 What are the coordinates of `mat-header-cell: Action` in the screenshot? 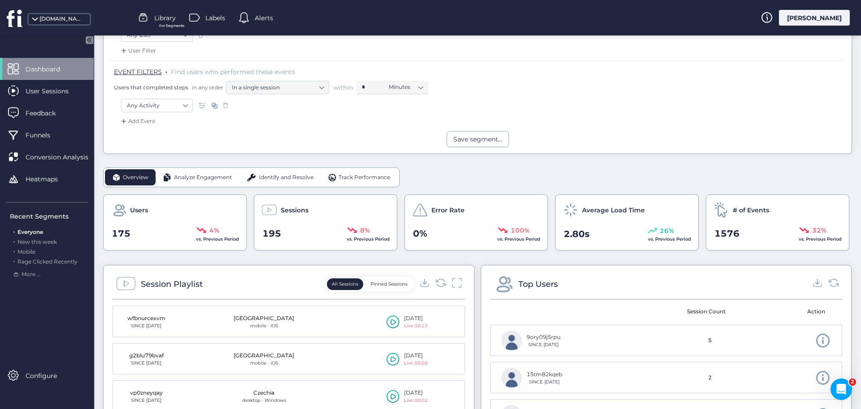 It's located at (793, 312).